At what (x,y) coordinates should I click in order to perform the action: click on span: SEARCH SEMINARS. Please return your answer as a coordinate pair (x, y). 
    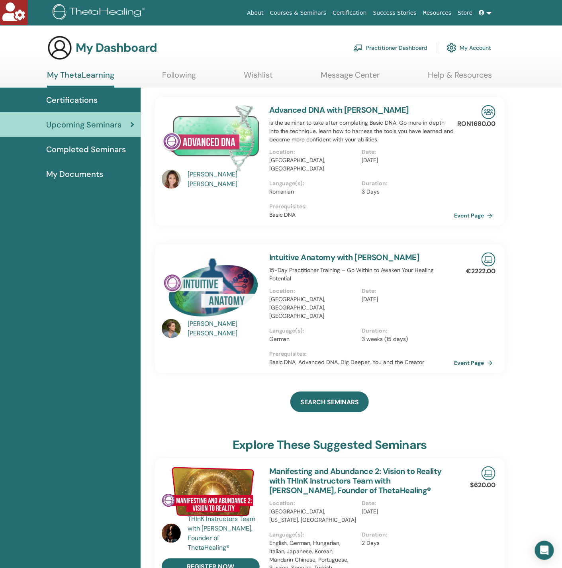
    Looking at the image, I should click on (329, 402).